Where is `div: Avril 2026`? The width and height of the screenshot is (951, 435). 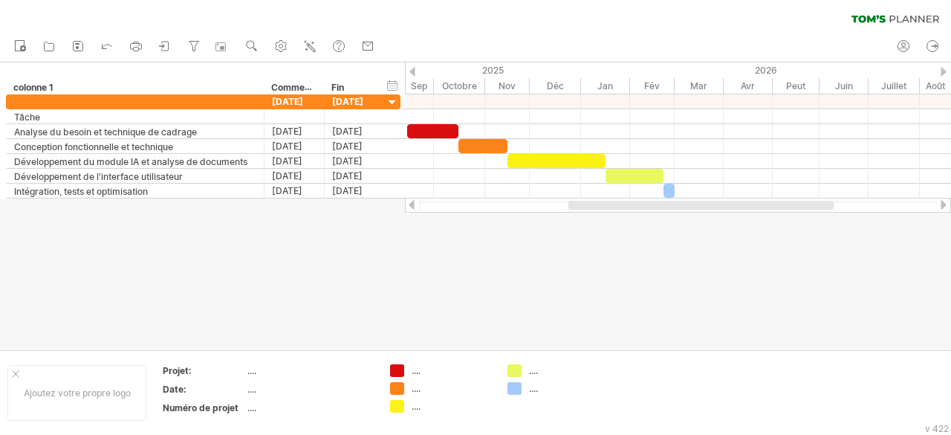 div: Avril 2026 is located at coordinates (748, 85).